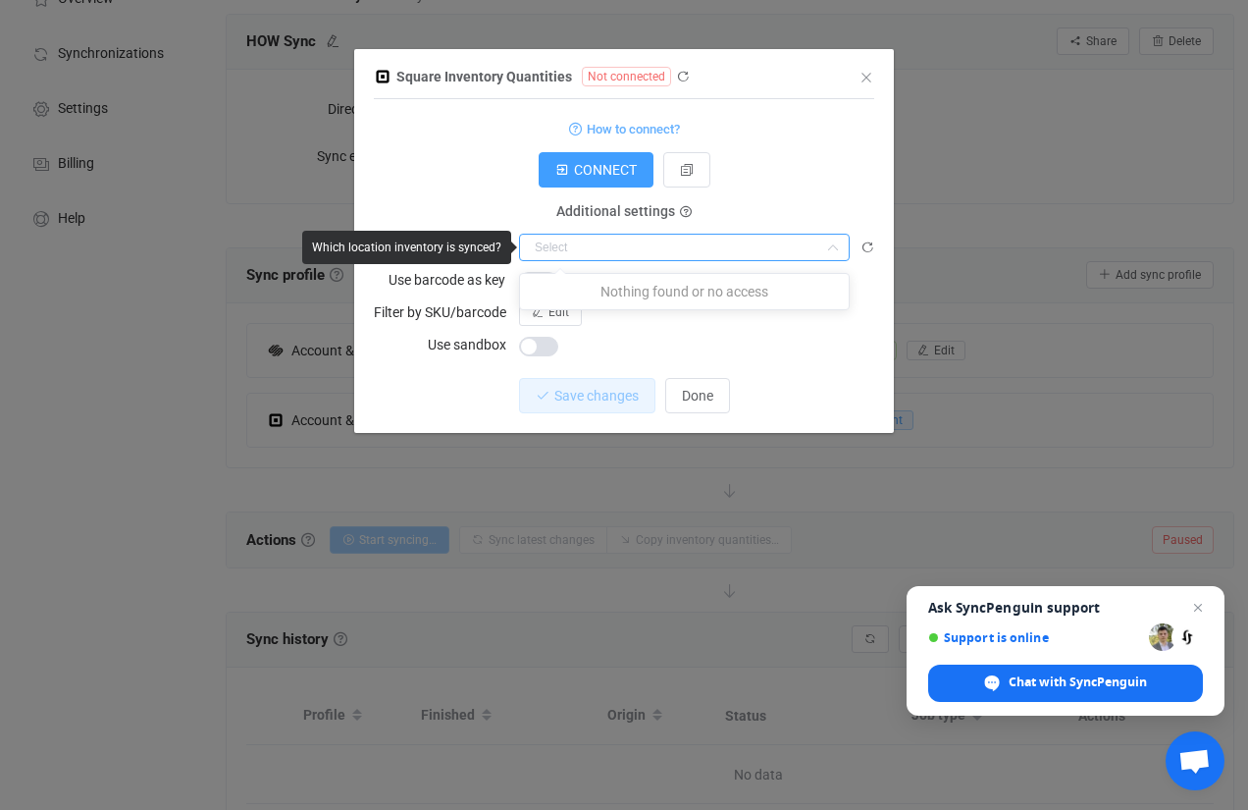 The image size is (1248, 810). I want to click on span: Ask SyncPenguin support, so click(1066, 608).